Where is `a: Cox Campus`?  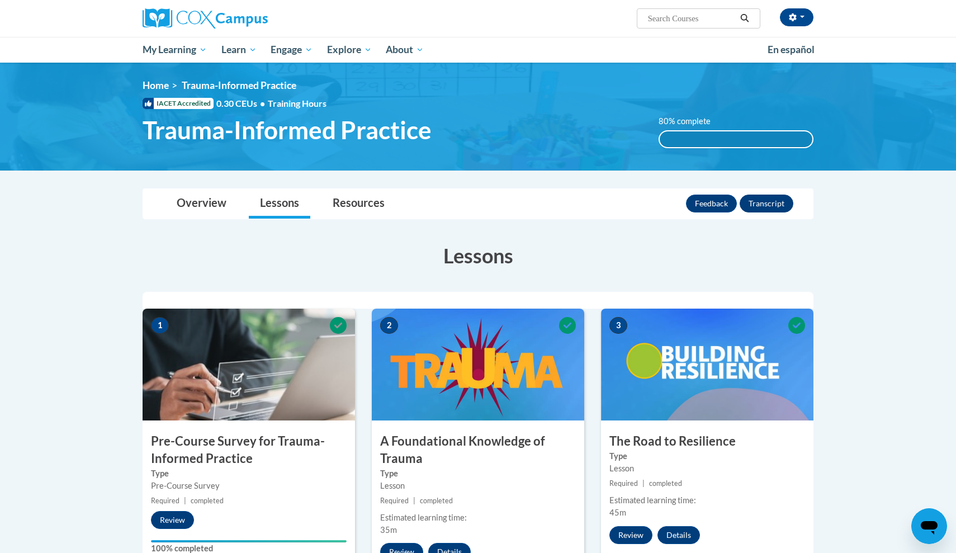
a: Cox Campus is located at coordinates (249, 18).